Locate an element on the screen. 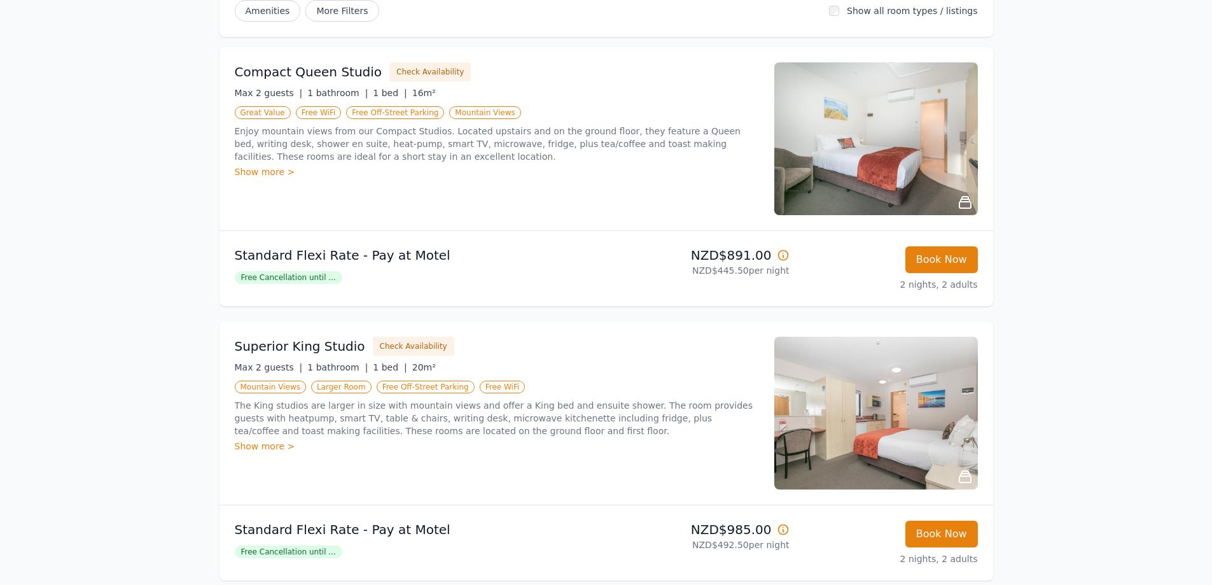 The height and width of the screenshot is (585, 1212). p: NZD$891.00 is located at coordinates (701, 255).